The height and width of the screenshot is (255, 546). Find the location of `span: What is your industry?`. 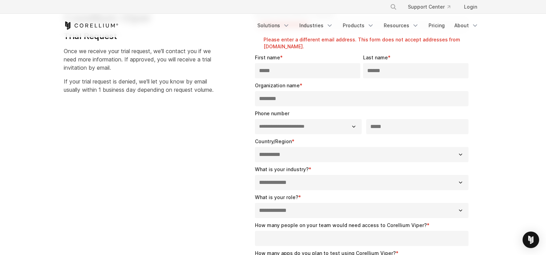

span: What is your industry? is located at coordinates (282, 169).